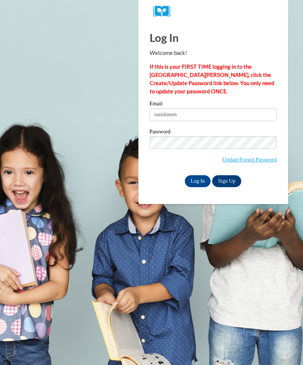 The width and height of the screenshot is (303, 365). Describe the element at coordinates (164, 11) in the screenshot. I see `img: Logo brand` at that location.